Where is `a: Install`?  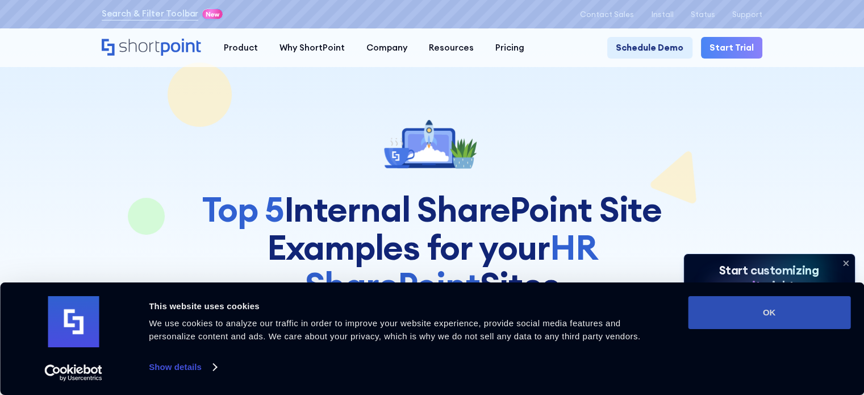 a: Install is located at coordinates (662, 14).